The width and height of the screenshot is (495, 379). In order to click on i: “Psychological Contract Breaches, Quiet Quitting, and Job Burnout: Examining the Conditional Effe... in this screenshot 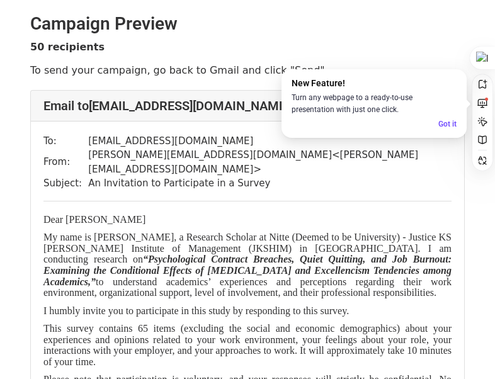, I will do `click(247, 270)`.